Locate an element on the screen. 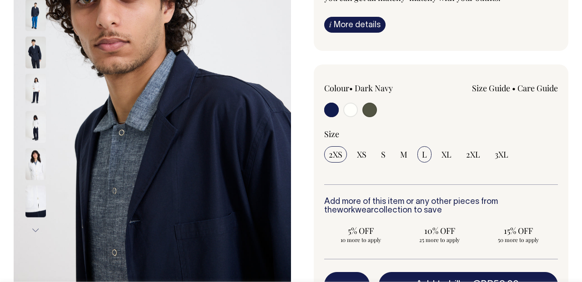 The height and width of the screenshot is (282, 582). a: Size Guide is located at coordinates (491, 88).